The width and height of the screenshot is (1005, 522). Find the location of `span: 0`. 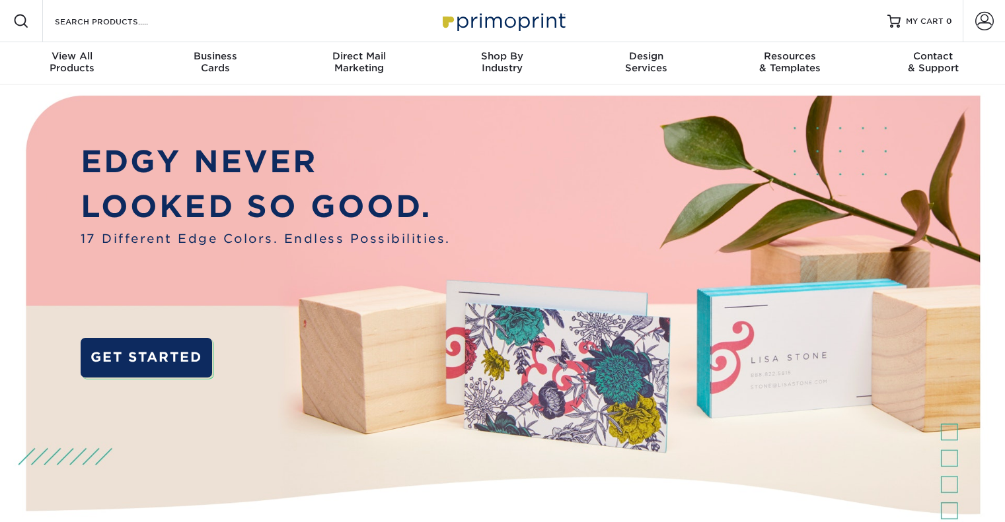

span: 0 is located at coordinates (948, 21).